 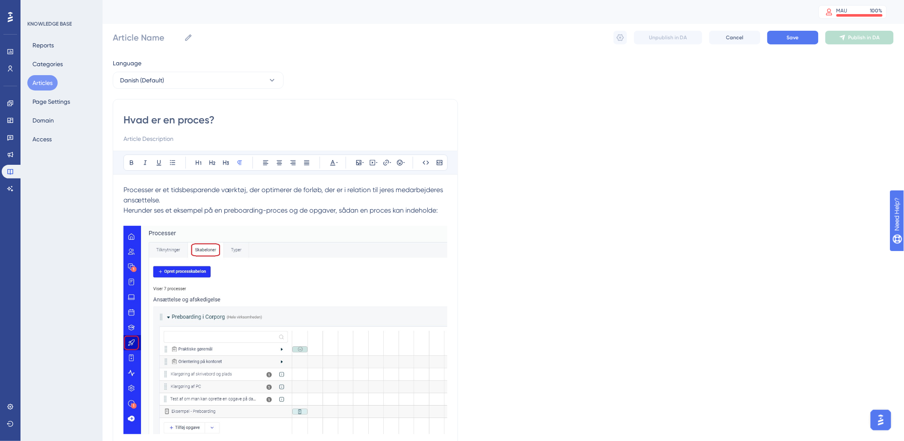 What do you see at coordinates (284, 195) in the screenshot?
I see `span: Processer er et tidsbesparende værktøj, der optimerer de forløb, der er i relation til jeres meda...` at bounding box center [284, 195].